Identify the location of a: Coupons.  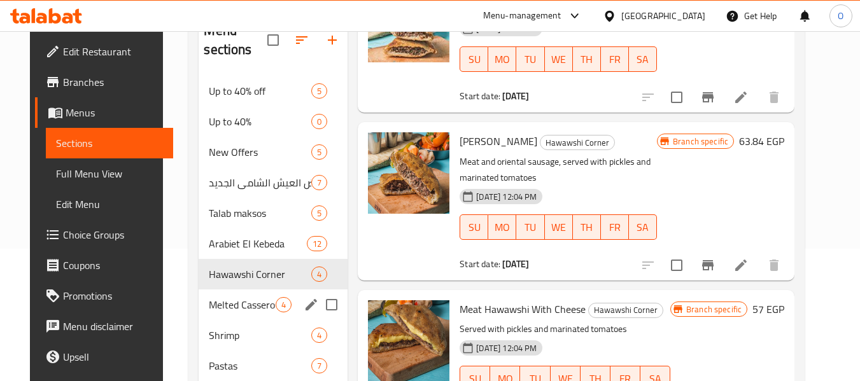
(104, 266).